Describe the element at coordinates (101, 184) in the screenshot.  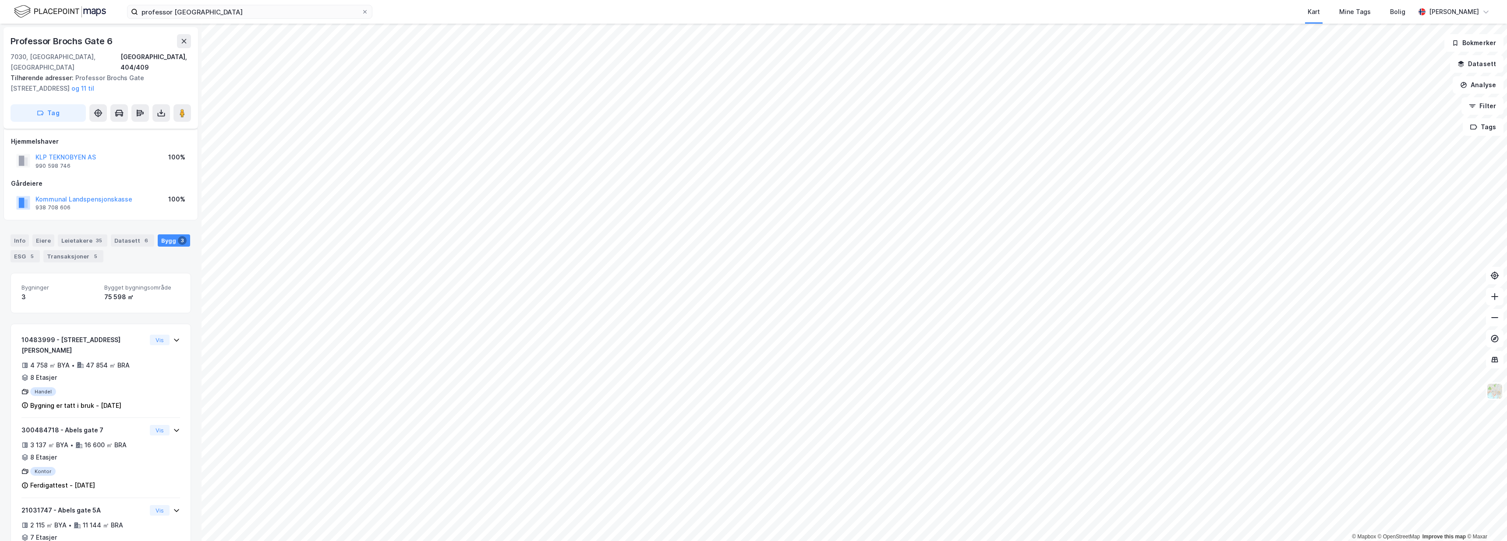
I see `div: Gårdeiere` at that location.